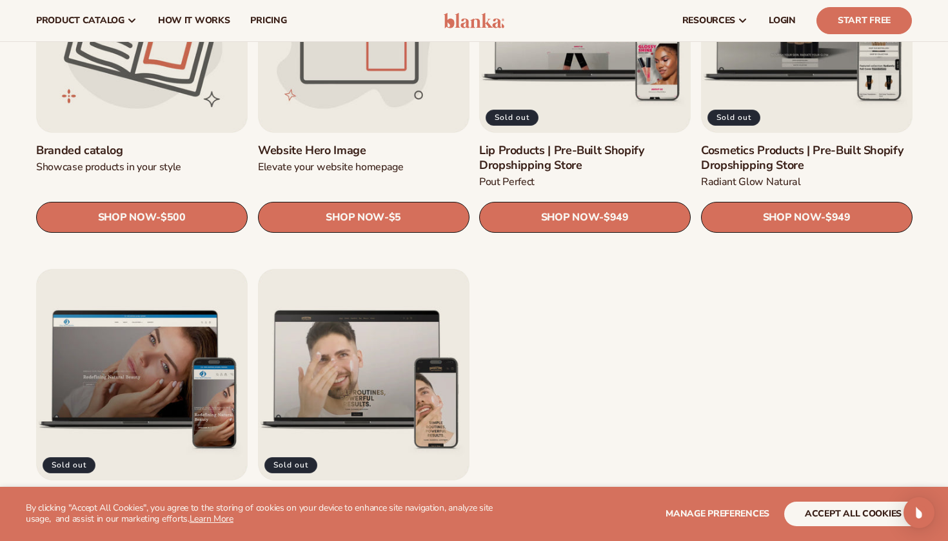 This screenshot has width=948, height=541. I want to click on span: product catalog, so click(80, 21).